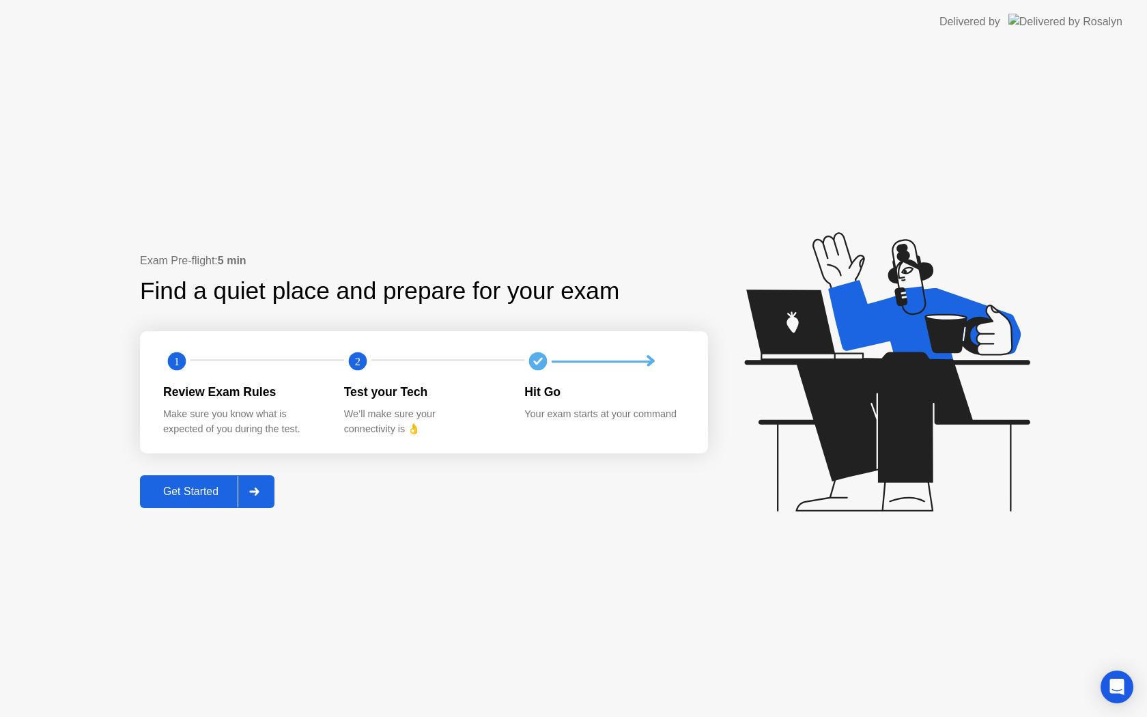 Image resolution: width=1147 pixels, height=717 pixels. Describe the element at coordinates (358, 361) in the screenshot. I see `text: 2` at that location.